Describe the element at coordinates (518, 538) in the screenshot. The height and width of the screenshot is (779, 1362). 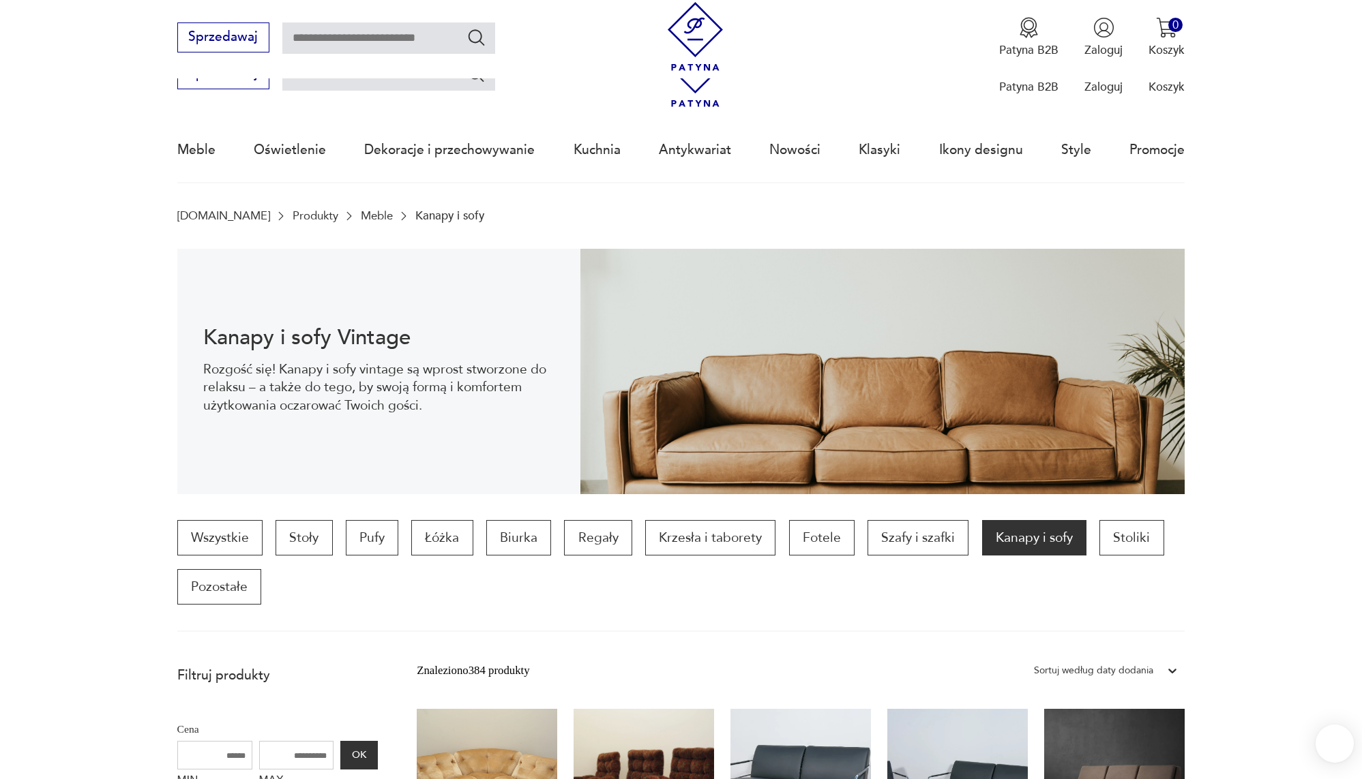
I see `a: Biurka` at that location.